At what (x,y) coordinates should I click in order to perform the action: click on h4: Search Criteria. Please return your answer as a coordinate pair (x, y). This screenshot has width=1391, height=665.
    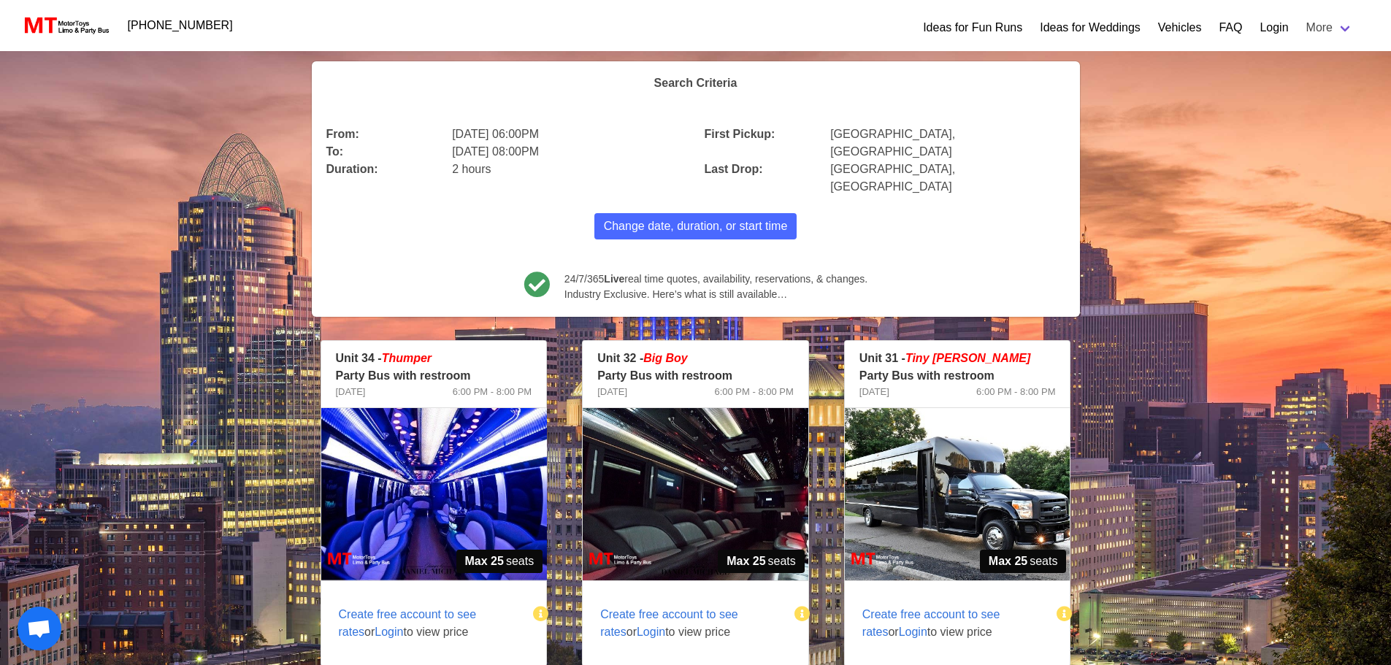
    Looking at the image, I should click on (696, 82).